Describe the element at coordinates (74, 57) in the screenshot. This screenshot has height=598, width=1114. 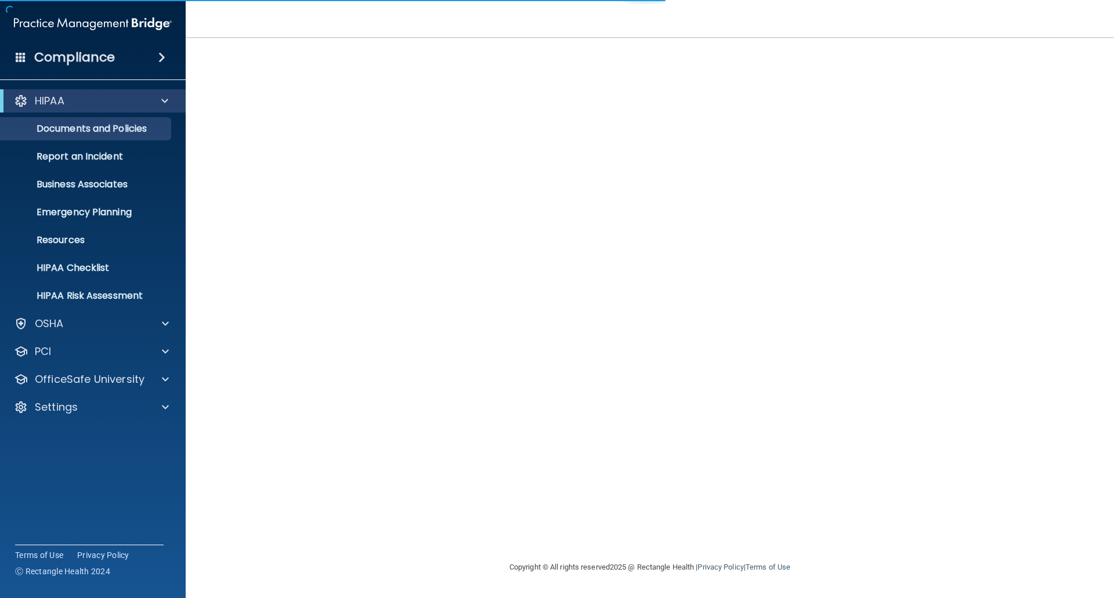
I see `h4: Compliance` at that location.